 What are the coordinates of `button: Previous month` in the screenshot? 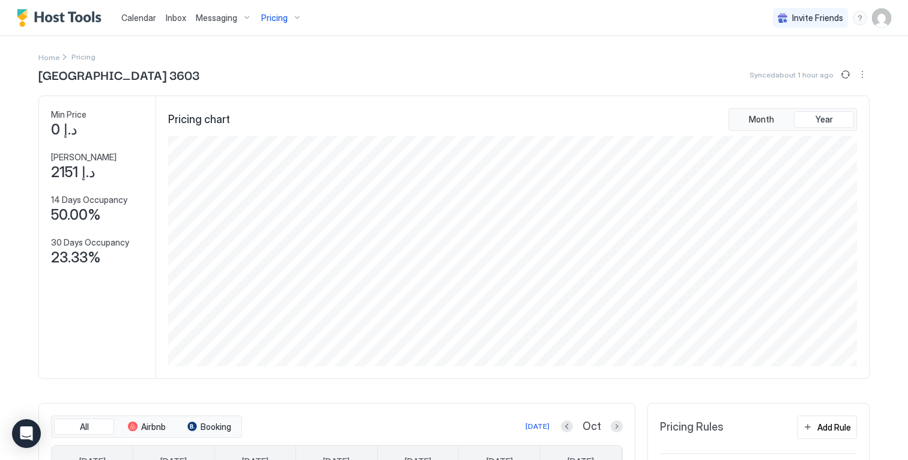 It's located at (567, 426).